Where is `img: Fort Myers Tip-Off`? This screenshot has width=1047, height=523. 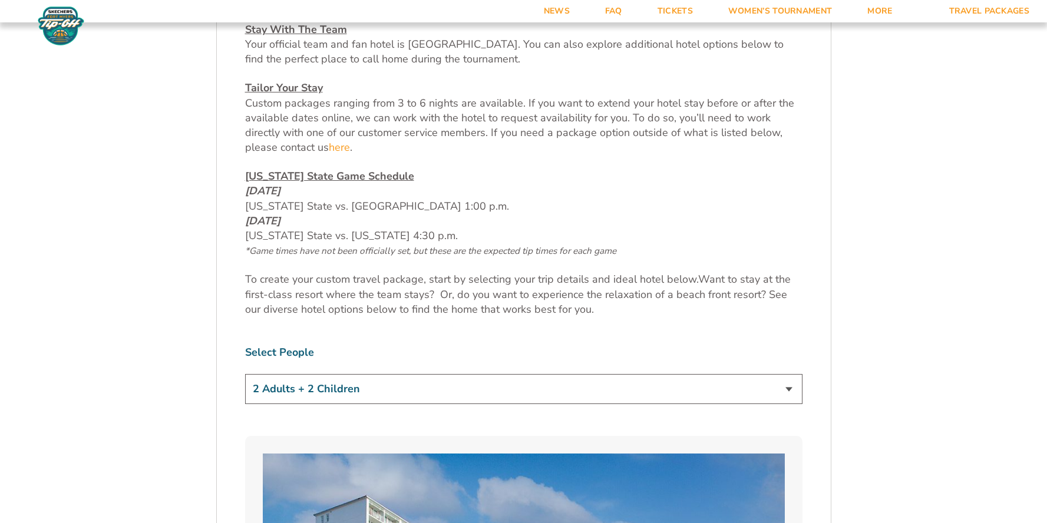 img: Fort Myers Tip-Off is located at coordinates (61, 26).